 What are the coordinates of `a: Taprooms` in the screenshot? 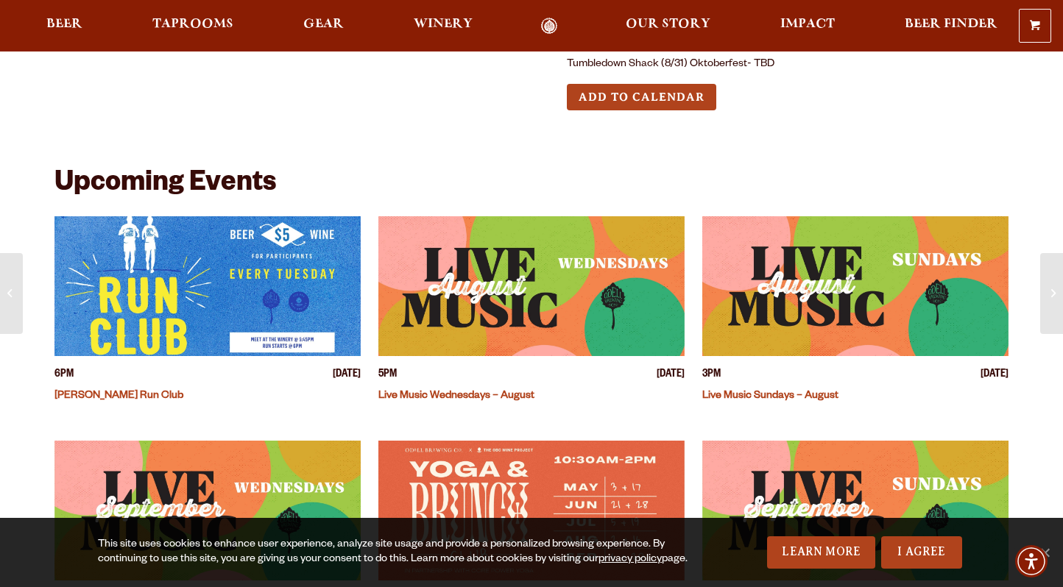 It's located at (193, 26).